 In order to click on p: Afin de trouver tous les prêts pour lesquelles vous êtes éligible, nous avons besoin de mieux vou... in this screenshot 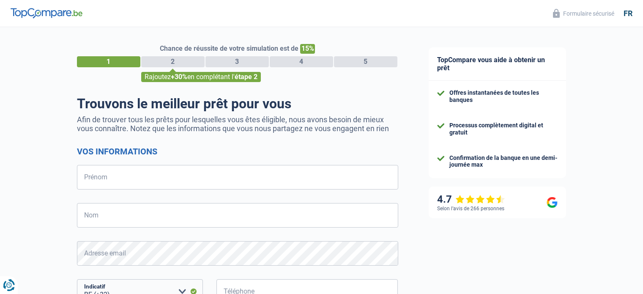, I will do `click(238, 124)`.